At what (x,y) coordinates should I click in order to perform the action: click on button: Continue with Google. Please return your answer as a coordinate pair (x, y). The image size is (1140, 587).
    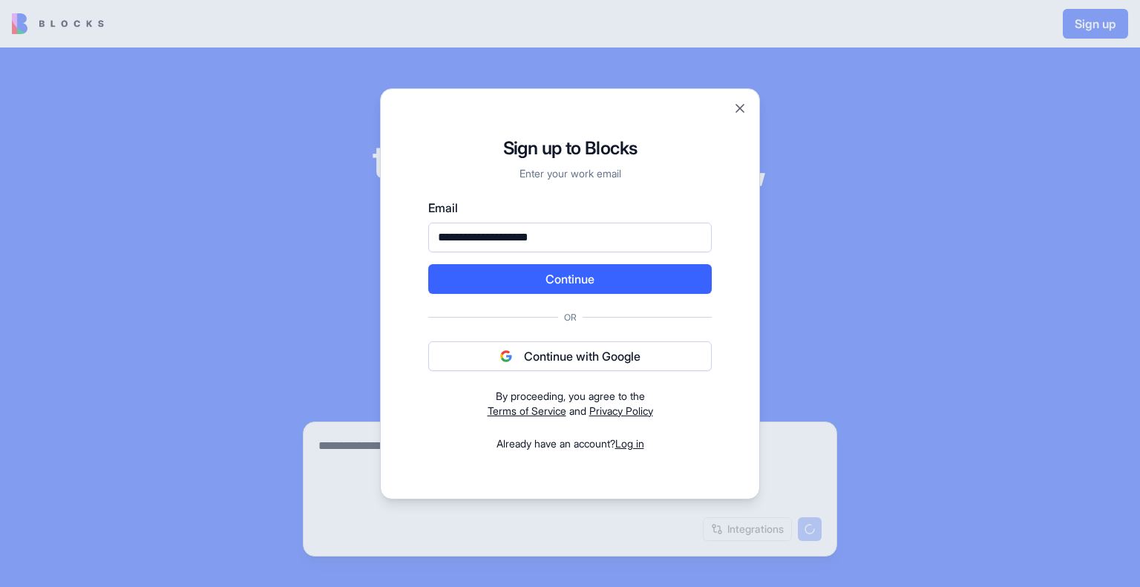
    Looking at the image, I should click on (570, 356).